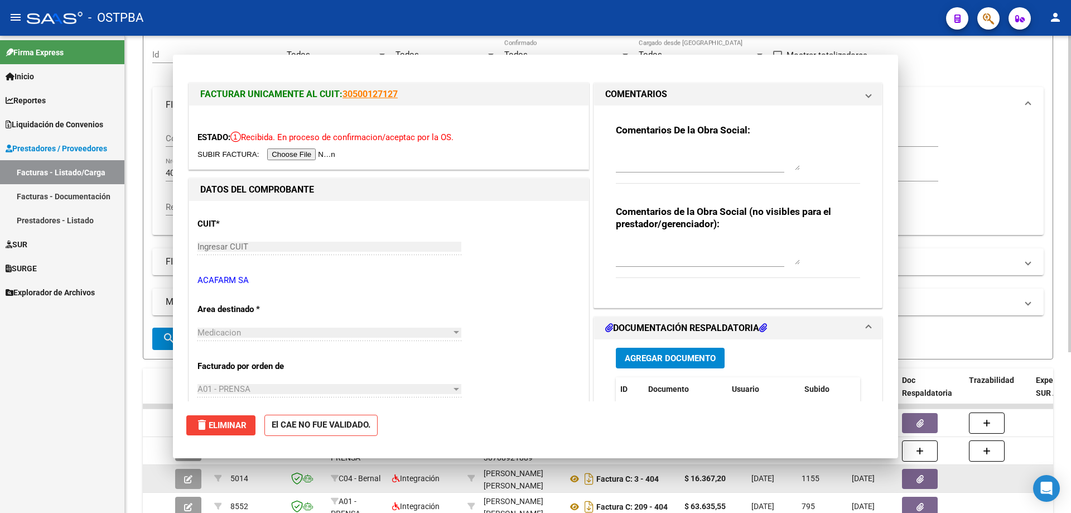 The image size is (1071, 513). What do you see at coordinates (359, 478) in the screenshot?
I see `span: C04 - Bernal` at bounding box center [359, 478].